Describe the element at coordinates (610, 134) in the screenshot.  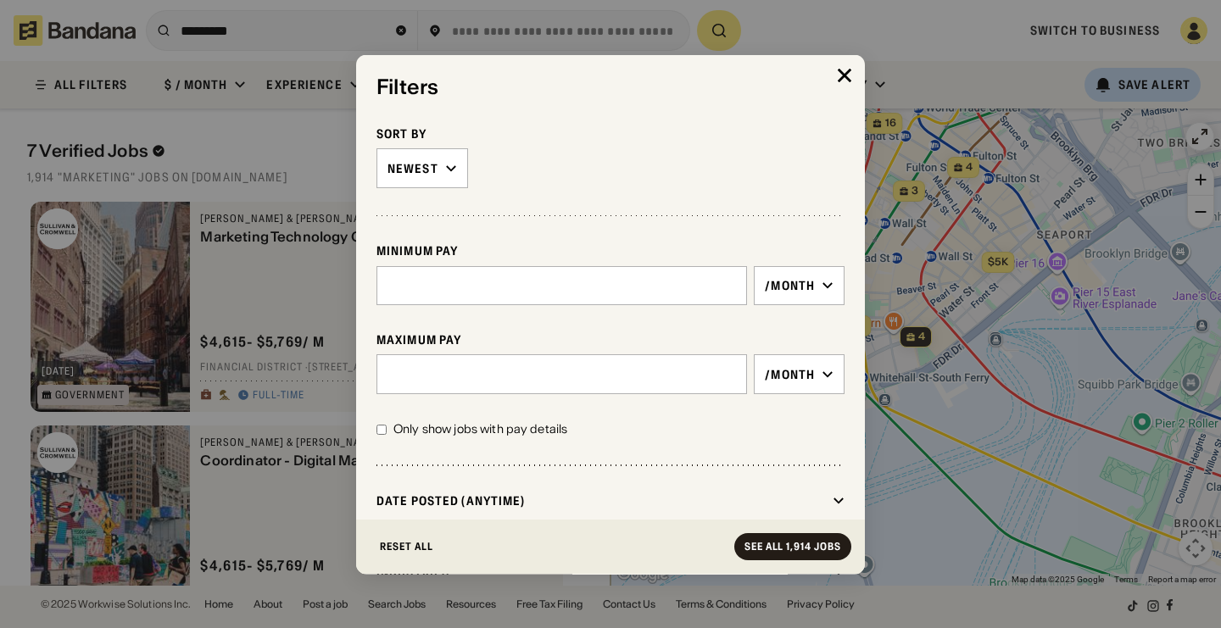
I see `div: Sort By` at that location.